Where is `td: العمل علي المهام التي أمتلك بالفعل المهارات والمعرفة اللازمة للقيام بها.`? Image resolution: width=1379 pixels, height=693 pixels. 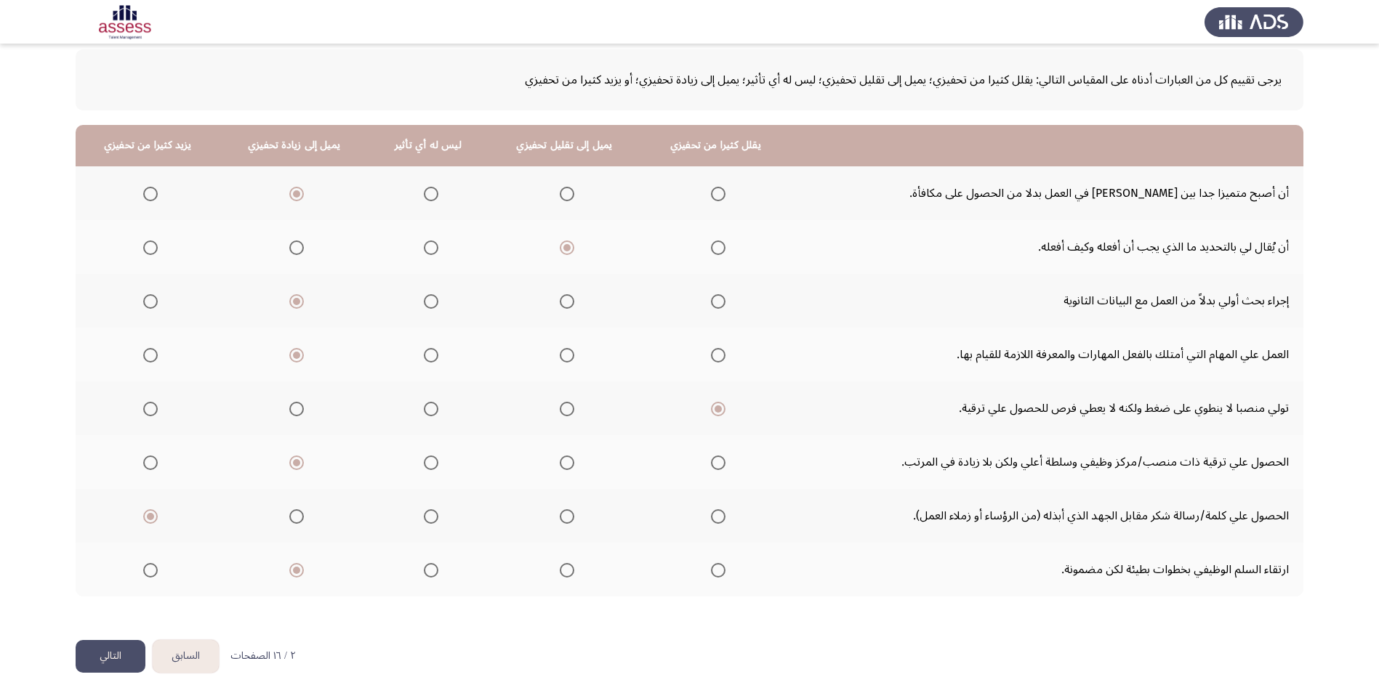 td: العمل علي المهام التي أمتلك بالفعل المهارات والمعرفة اللازمة للقيام بها. is located at coordinates (1046, 355).